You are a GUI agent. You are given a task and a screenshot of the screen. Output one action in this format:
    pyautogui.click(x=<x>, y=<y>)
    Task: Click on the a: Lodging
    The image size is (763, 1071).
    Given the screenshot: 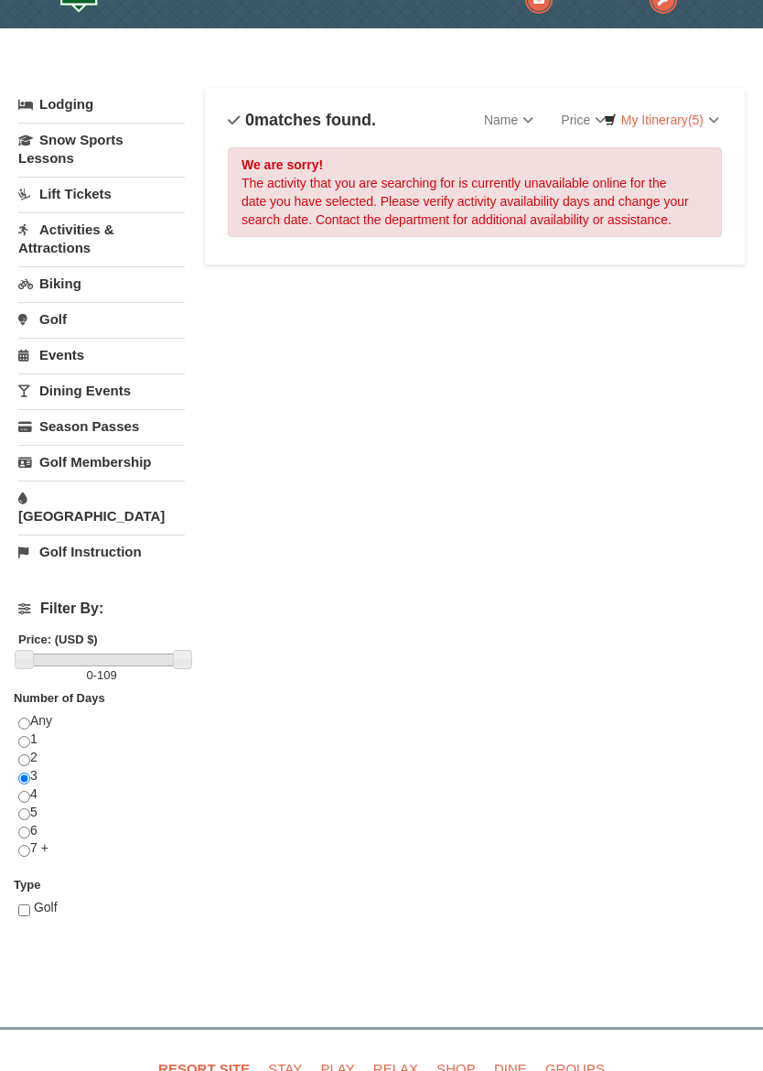 What is the action you would take?
    pyautogui.click(x=102, y=104)
    